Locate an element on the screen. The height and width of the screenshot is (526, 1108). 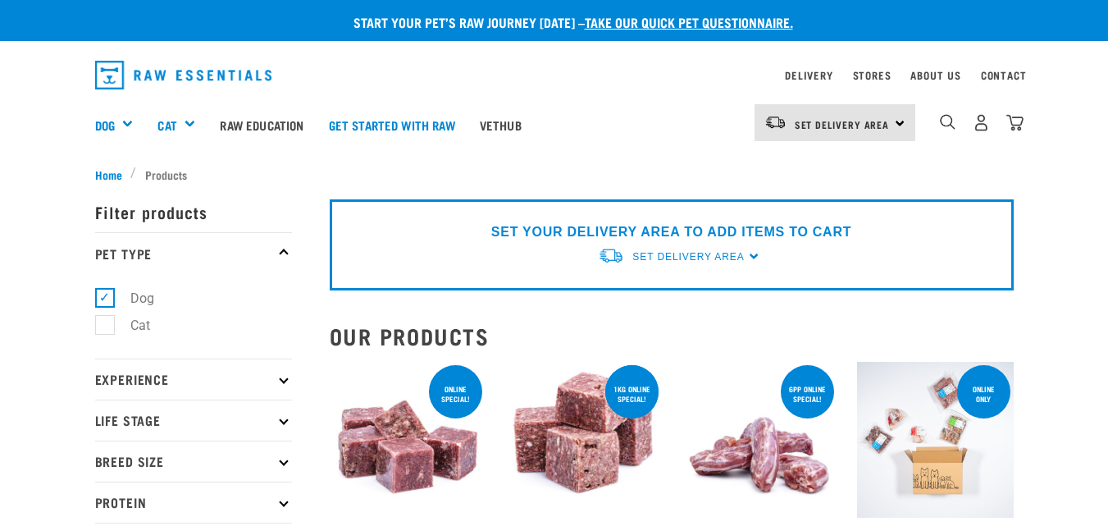
label: Cat is located at coordinates (130, 325).